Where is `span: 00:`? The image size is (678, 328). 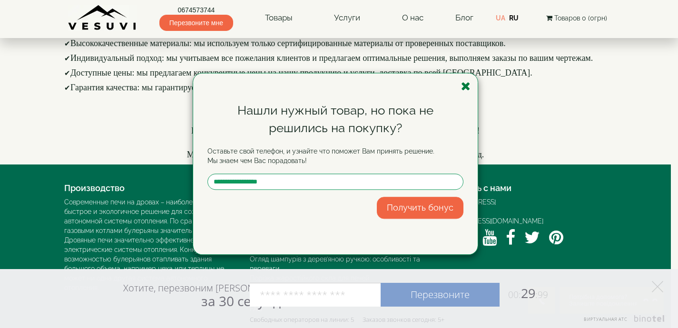 span: 00: is located at coordinates (514, 295).